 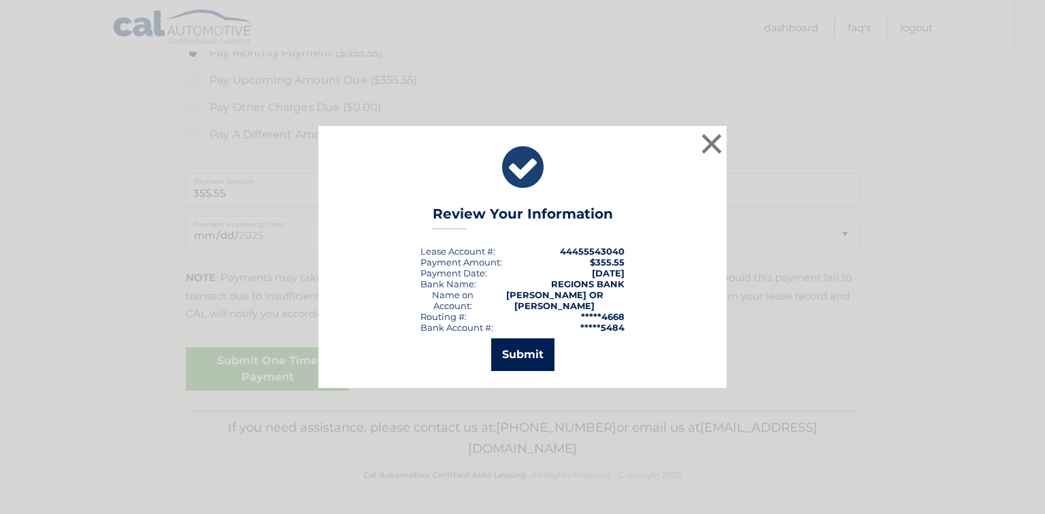 I want to click on h3: Review Your Information, so click(x=523, y=217).